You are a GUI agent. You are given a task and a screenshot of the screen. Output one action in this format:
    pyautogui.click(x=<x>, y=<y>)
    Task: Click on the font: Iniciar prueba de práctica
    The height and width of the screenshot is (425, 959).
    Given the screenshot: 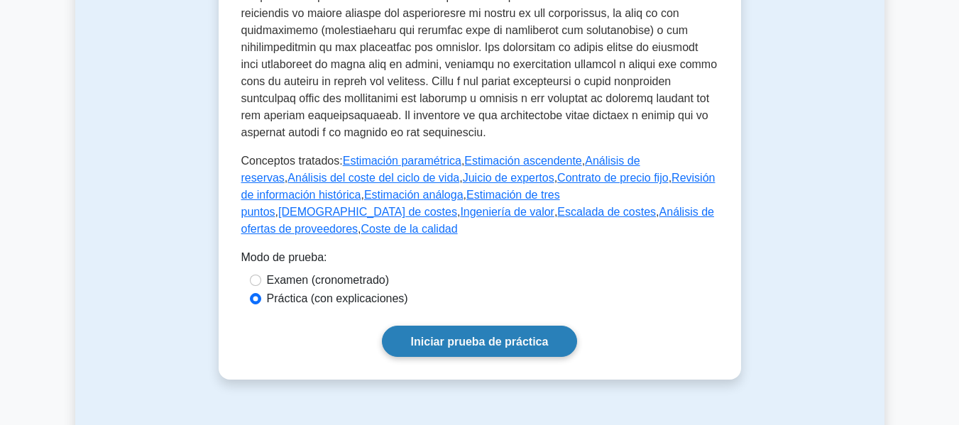 What is the action you would take?
    pyautogui.click(x=480, y=341)
    